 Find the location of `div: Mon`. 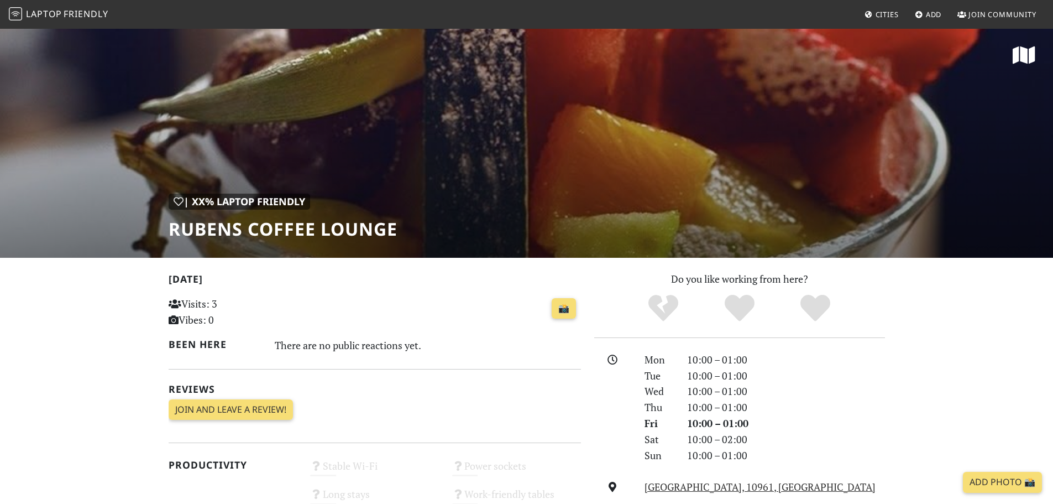

div: Mon is located at coordinates (659, 359).